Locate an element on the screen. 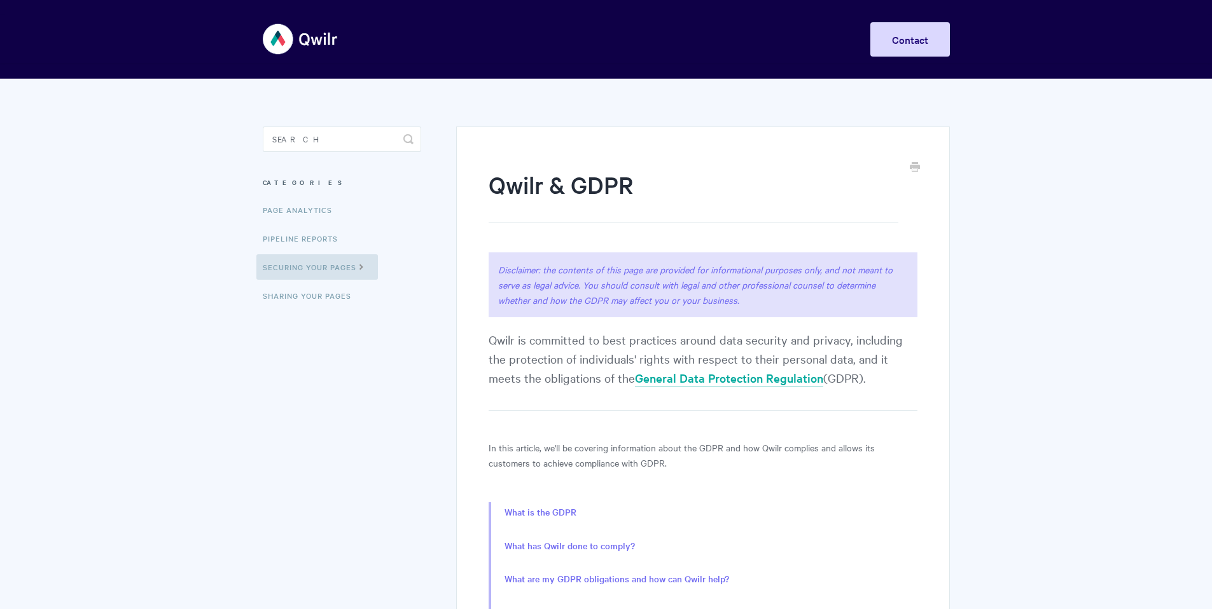 This screenshot has height=609, width=1212. i: Disclaimer: the contents of this page are provided for informational purposes only, and not meant... is located at coordinates (695, 285).